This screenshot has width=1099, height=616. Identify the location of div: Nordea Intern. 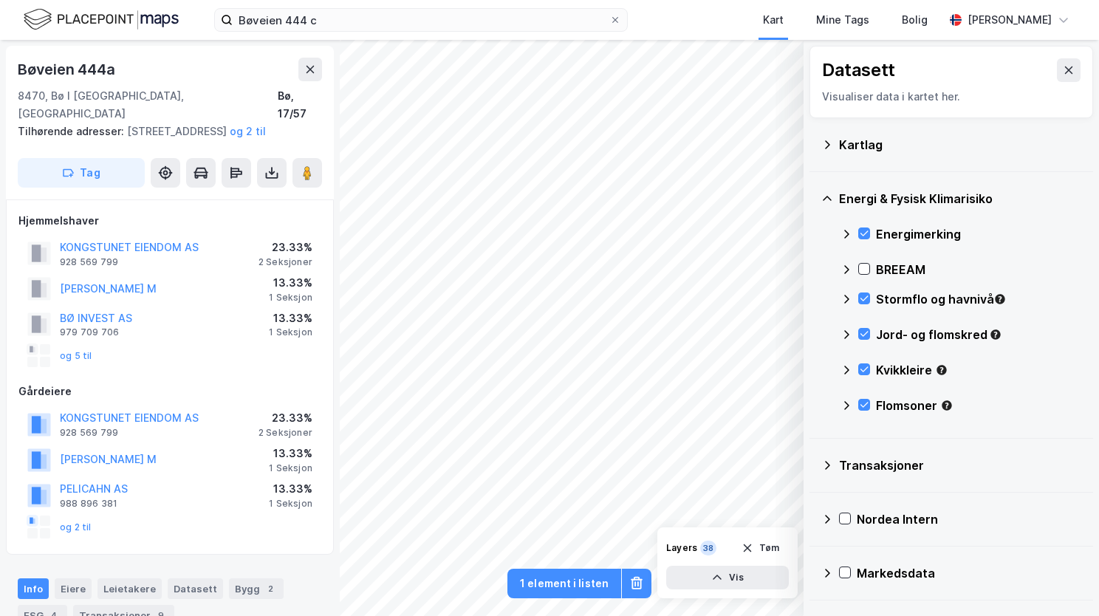
(969, 519).